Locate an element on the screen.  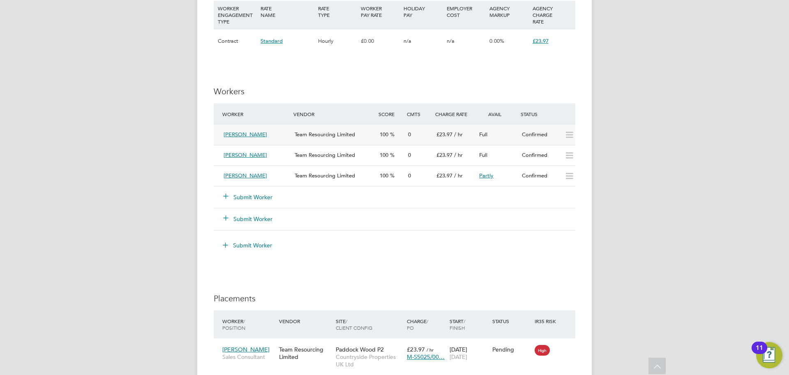
span: Sales Consultant is located at coordinates (249, 356).